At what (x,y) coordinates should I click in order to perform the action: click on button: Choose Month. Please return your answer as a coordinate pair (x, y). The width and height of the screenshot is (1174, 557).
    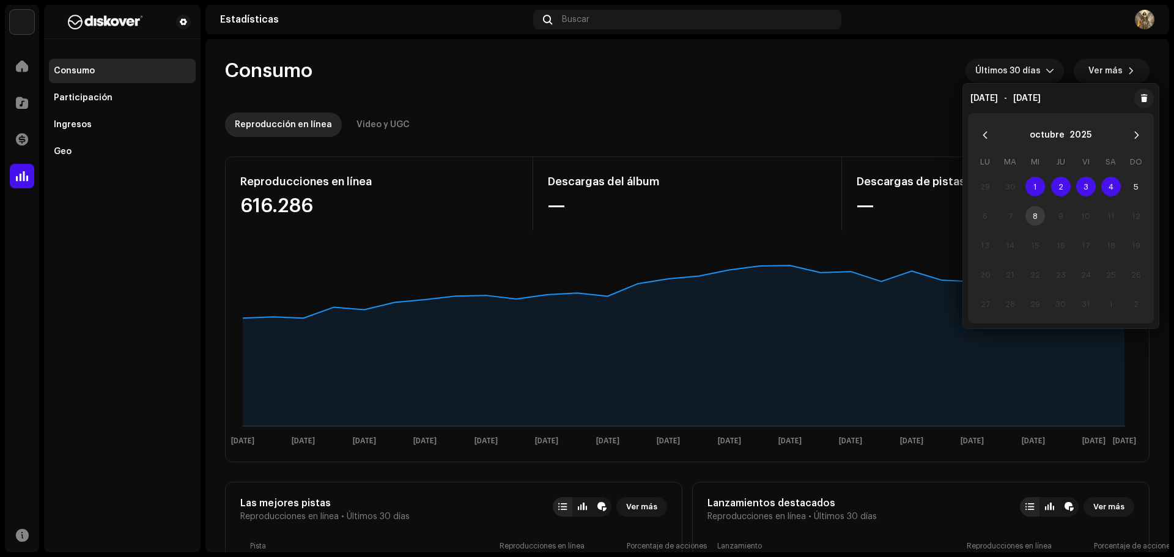
    Looking at the image, I should click on (1047, 135).